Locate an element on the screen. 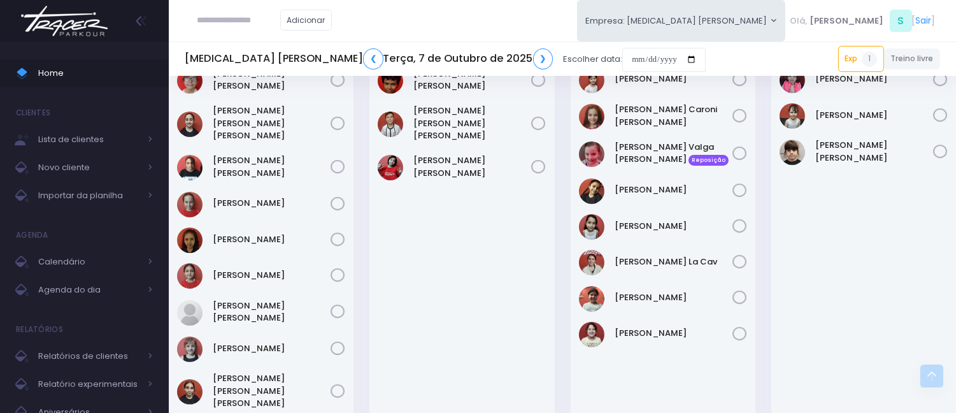 The height and width of the screenshot is (413, 956). img: Manuela Zuquette is located at coordinates (592, 227).